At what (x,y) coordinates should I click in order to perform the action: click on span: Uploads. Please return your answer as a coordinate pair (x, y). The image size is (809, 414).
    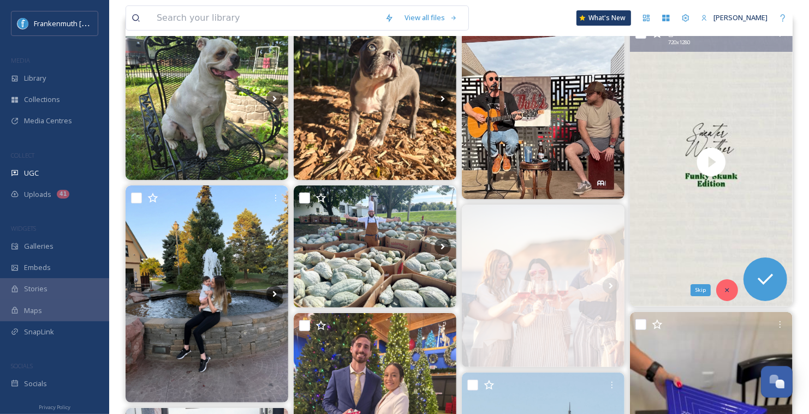
    Looking at the image, I should click on (38, 194).